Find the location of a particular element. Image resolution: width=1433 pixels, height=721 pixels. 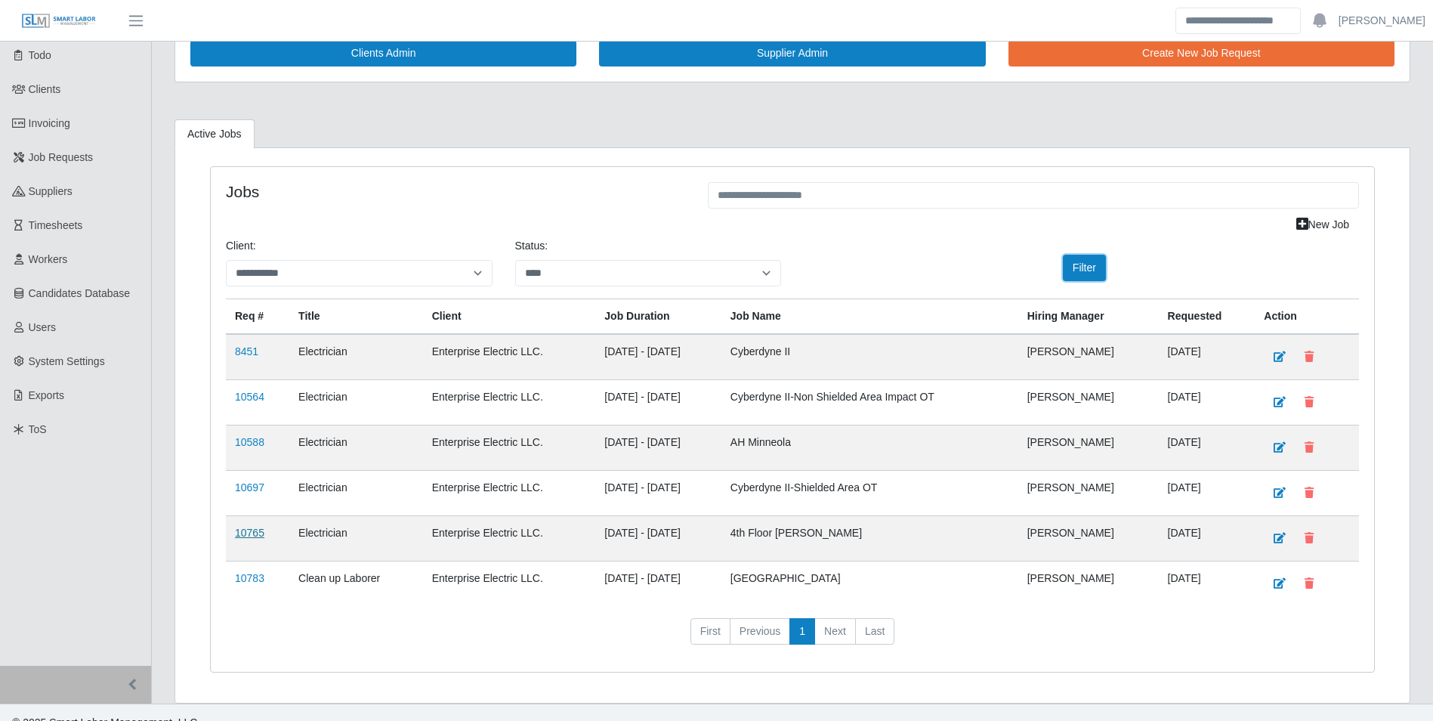

th: Job Name is located at coordinates (869, 316).